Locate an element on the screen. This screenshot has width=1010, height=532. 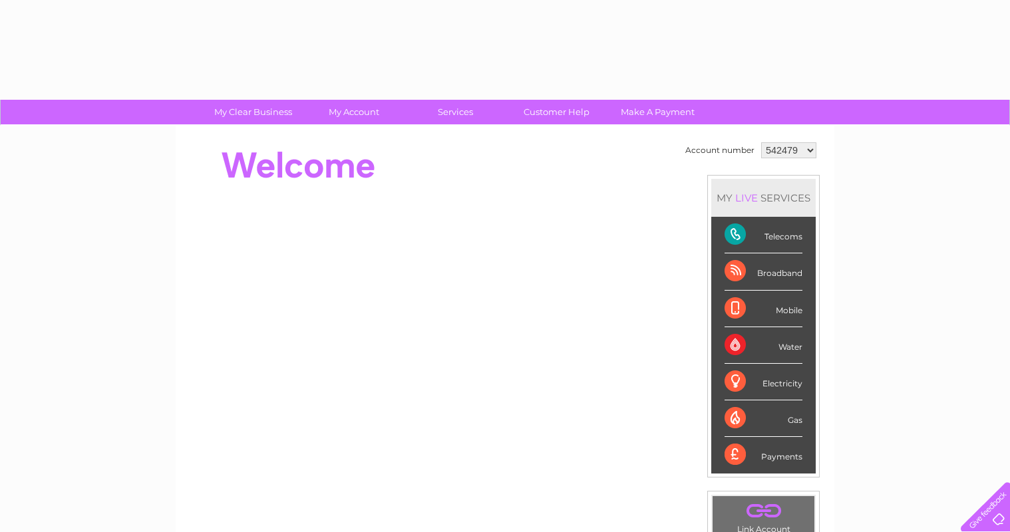
a: My Account is located at coordinates (354, 112).